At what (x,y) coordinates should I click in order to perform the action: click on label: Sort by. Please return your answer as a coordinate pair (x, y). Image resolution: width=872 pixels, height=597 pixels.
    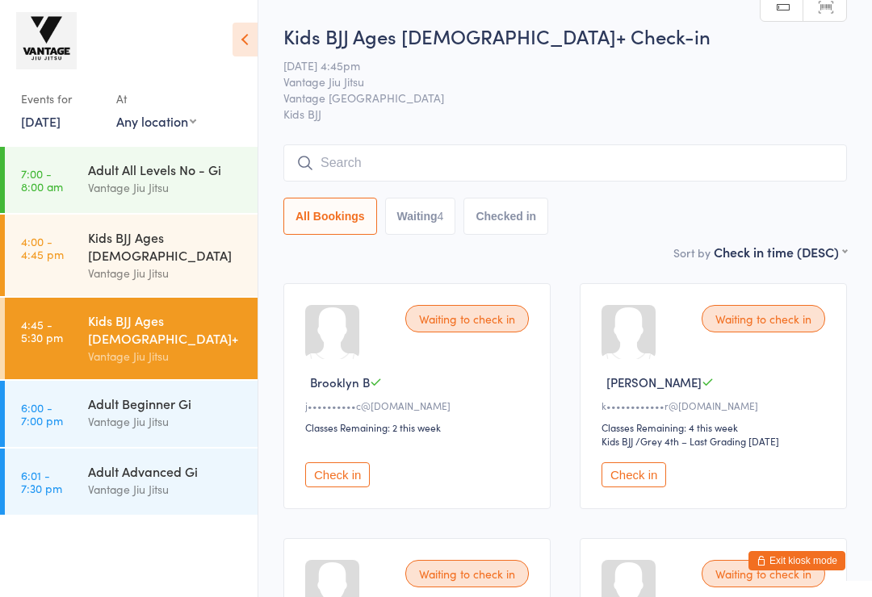
    Looking at the image, I should click on (692, 253).